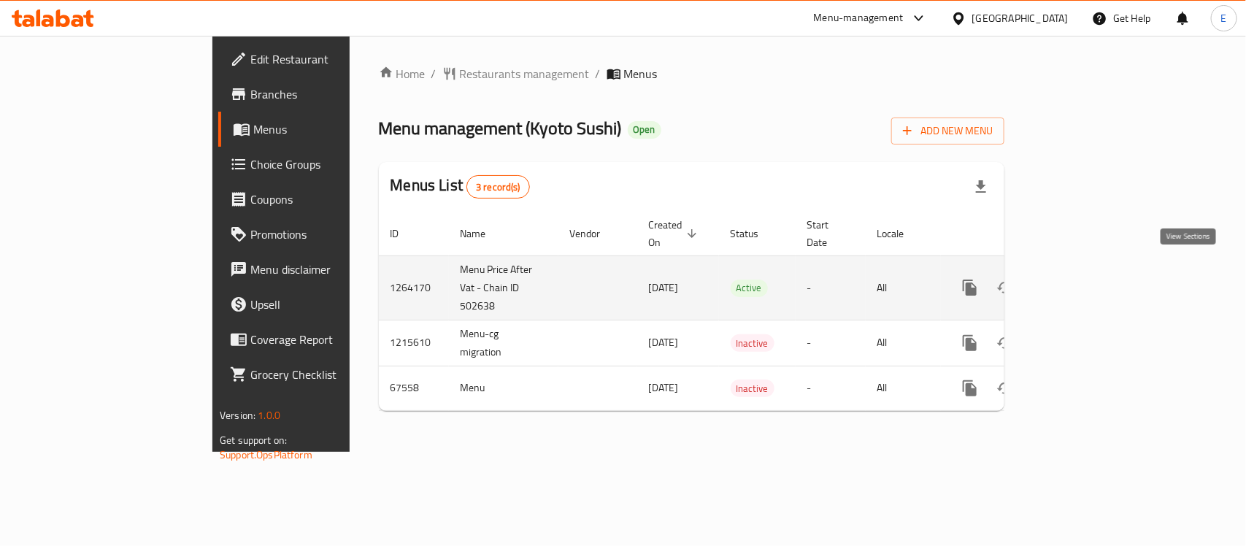 The image size is (1246, 546). Describe the element at coordinates (237, 415) in the screenshot. I see `span: Version:` at that location.